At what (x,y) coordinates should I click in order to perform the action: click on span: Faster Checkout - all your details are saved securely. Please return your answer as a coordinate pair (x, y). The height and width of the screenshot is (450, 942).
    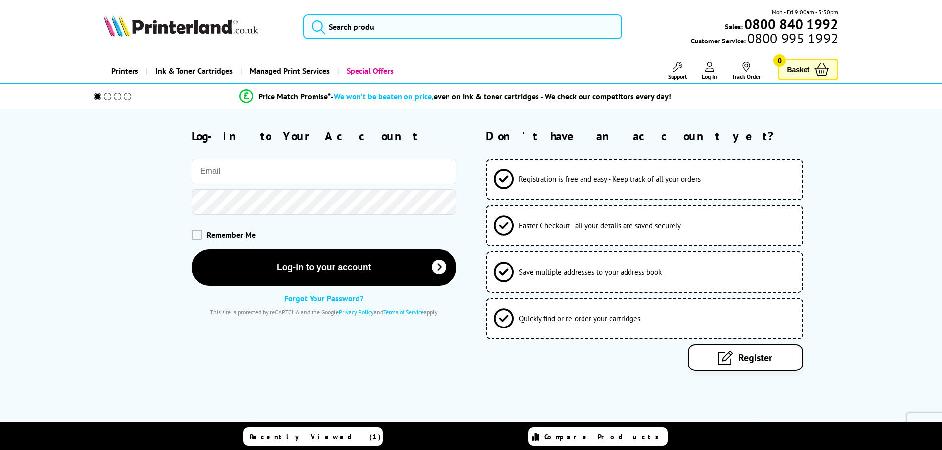
    Looking at the image, I should click on (600, 225).